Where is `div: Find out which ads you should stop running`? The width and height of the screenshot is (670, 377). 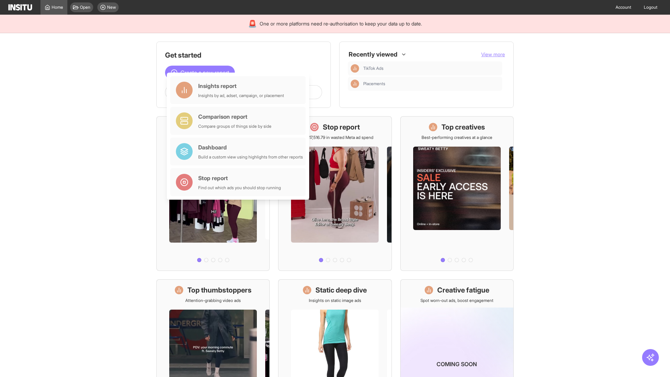
div: Find out which ads you should stop running is located at coordinates (240, 188).